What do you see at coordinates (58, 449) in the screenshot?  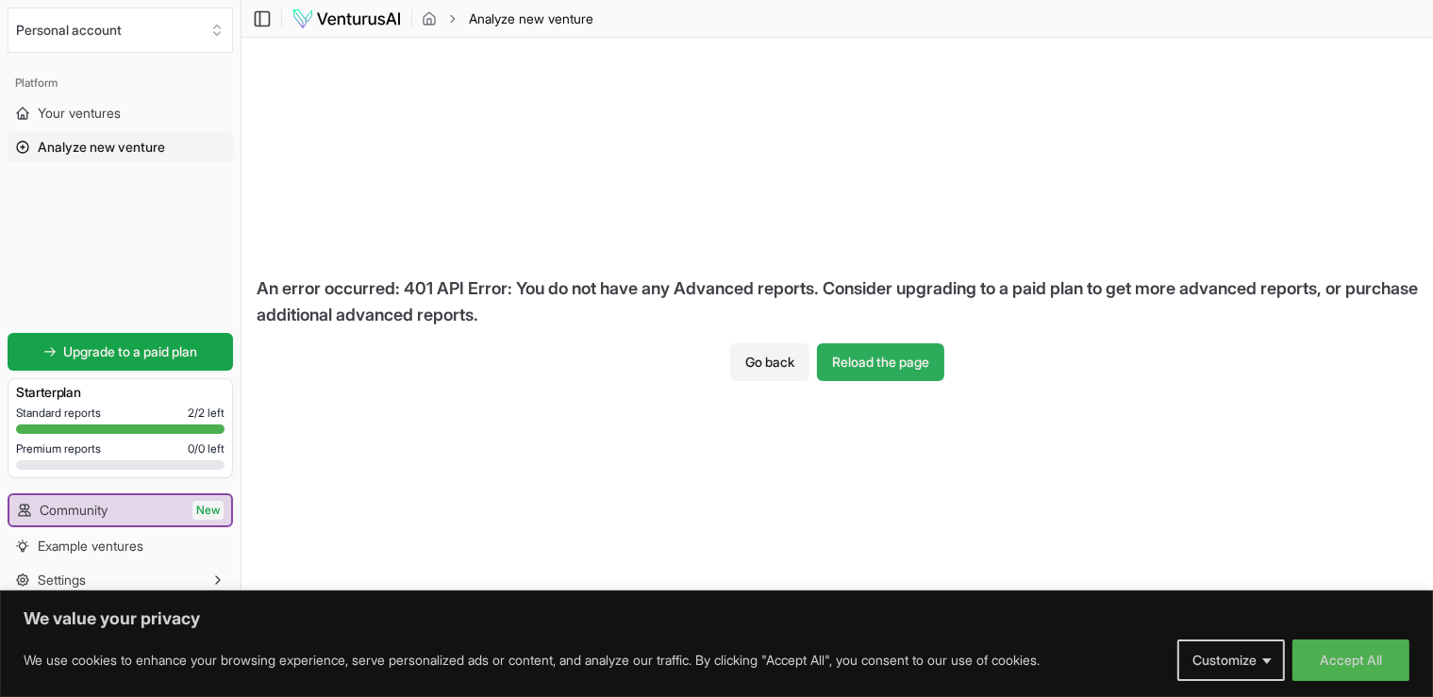 I see `span: Premium reports` at bounding box center [58, 449].